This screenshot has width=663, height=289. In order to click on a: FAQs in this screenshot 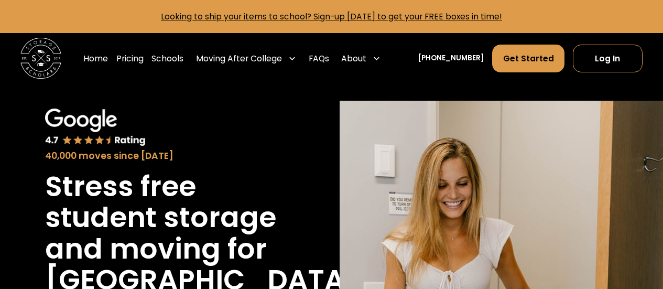, I will do `click(319, 58)`.